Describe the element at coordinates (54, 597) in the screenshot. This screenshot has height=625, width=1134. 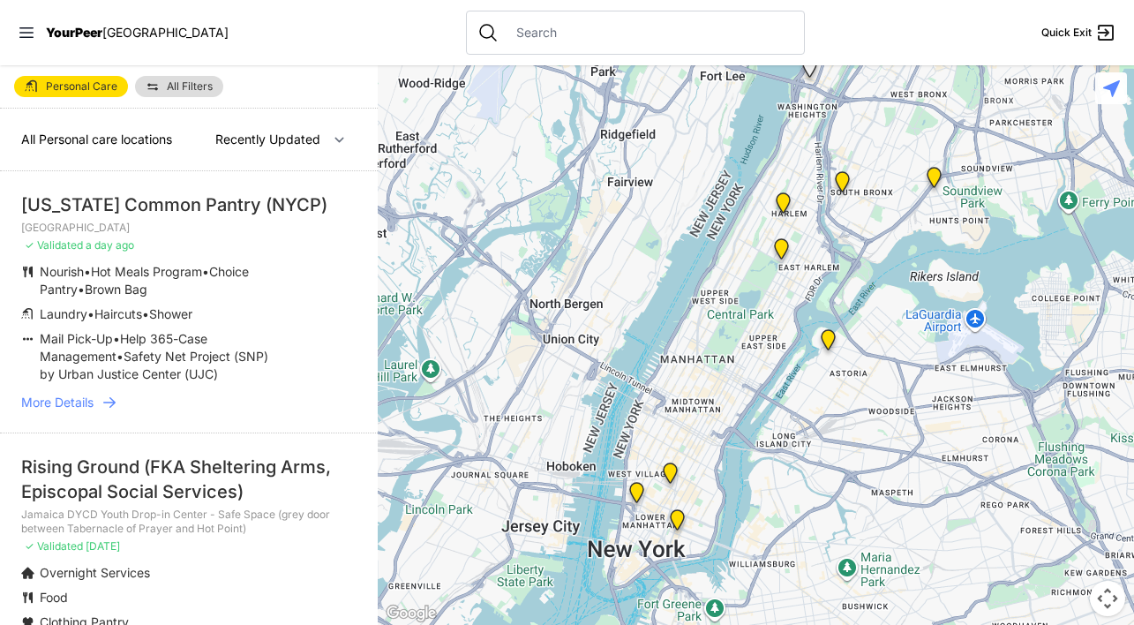
I see `span: Food` at that location.